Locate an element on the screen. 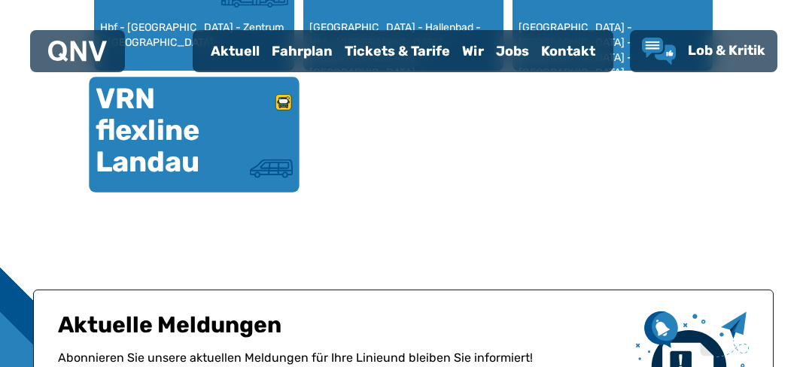  a: Fahrplan is located at coordinates (302, 51).